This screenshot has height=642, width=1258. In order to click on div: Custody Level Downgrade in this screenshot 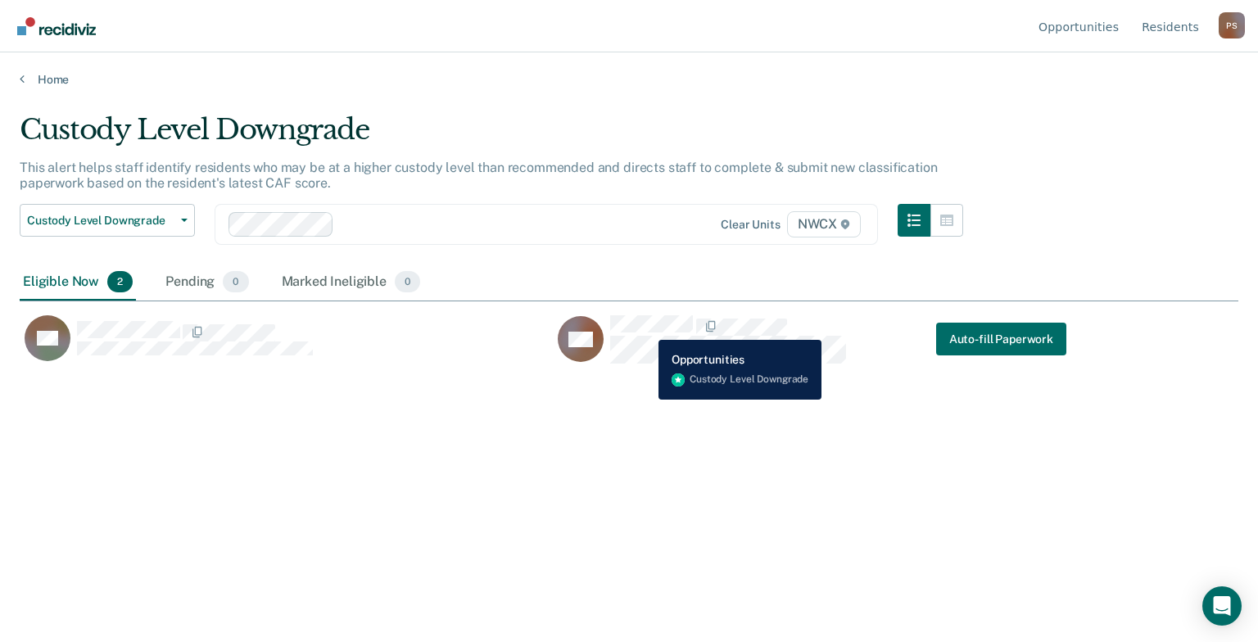, I will do `click(492, 136)`.